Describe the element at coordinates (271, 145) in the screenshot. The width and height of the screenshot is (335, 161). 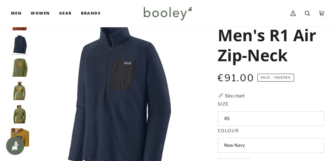
I see `button: New Navy` at that location.